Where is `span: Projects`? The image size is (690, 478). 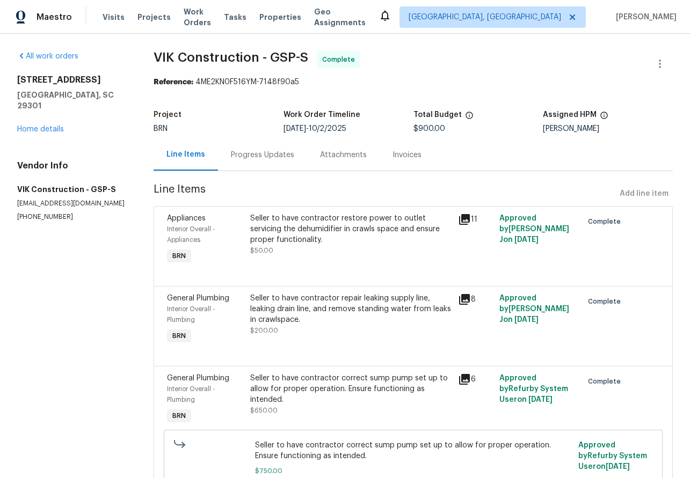
span: Projects is located at coordinates (154, 17).